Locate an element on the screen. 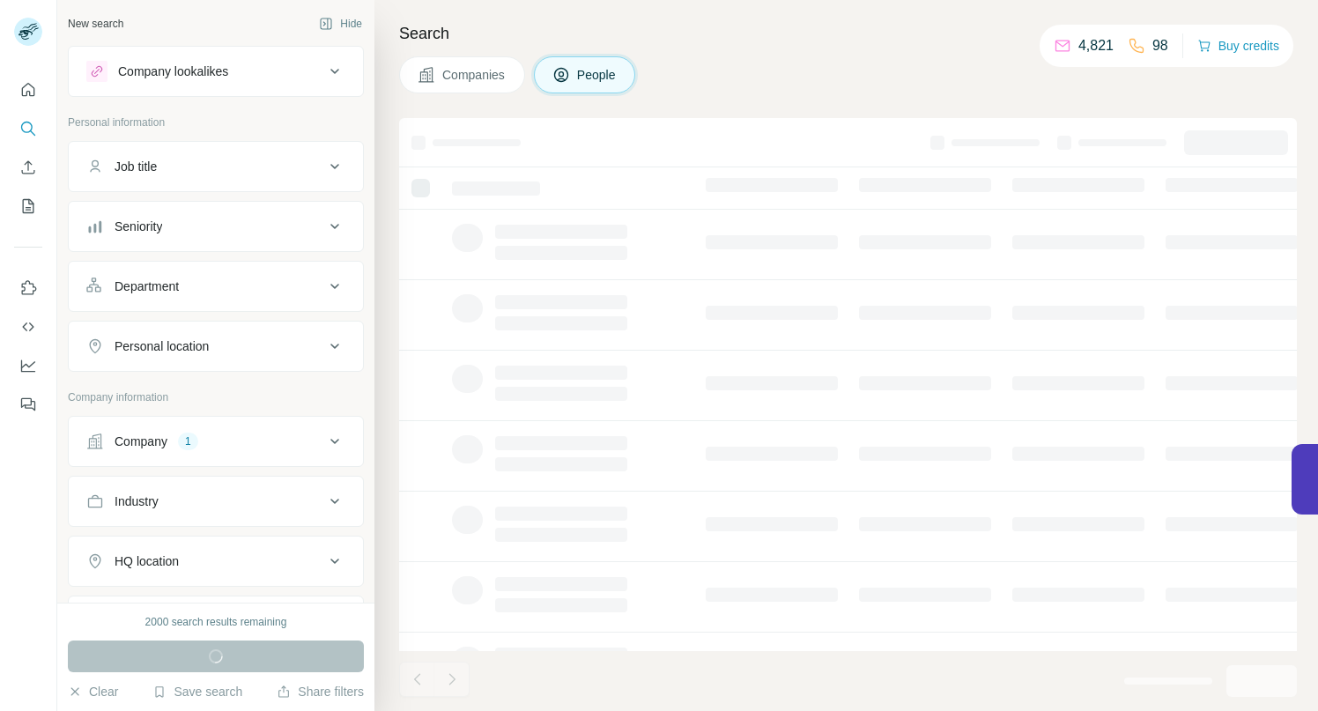 The width and height of the screenshot is (1318, 711). button: Annual revenue ($) is located at coordinates (216, 621).